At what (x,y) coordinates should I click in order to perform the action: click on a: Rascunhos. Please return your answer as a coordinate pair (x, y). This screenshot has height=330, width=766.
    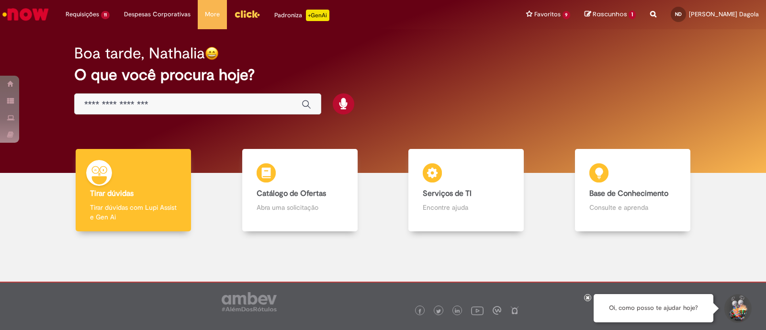
    Looking at the image, I should click on (610, 14).